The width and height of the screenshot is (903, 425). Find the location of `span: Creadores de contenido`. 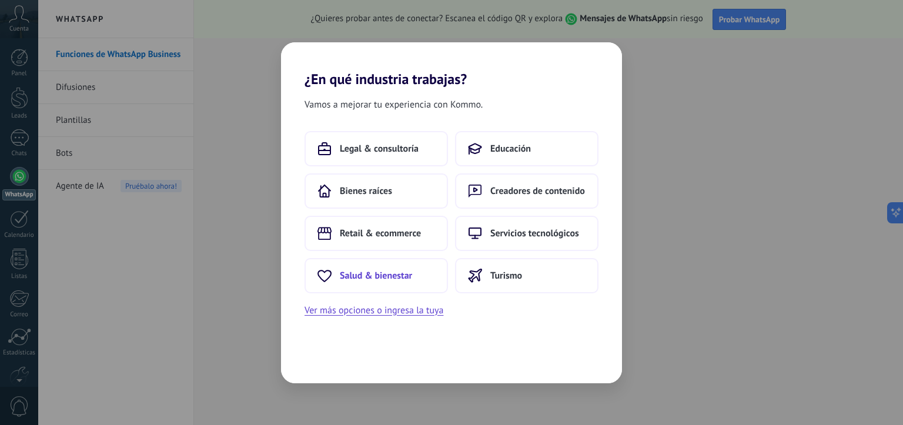

span: Creadores de contenido is located at coordinates (537, 191).